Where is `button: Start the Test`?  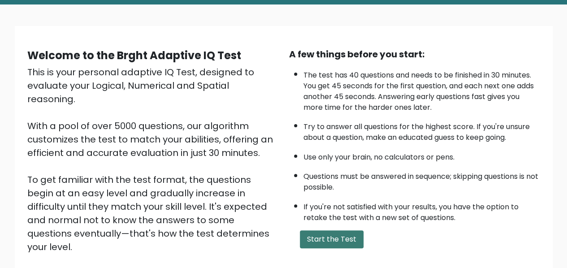 button: Start the Test is located at coordinates (332, 239).